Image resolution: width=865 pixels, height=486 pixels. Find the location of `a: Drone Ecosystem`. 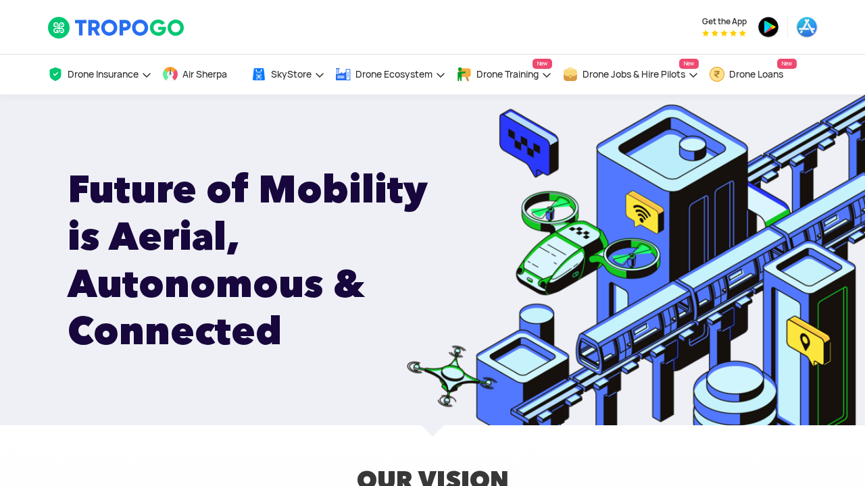

a: Drone Ecosystem is located at coordinates (390, 74).